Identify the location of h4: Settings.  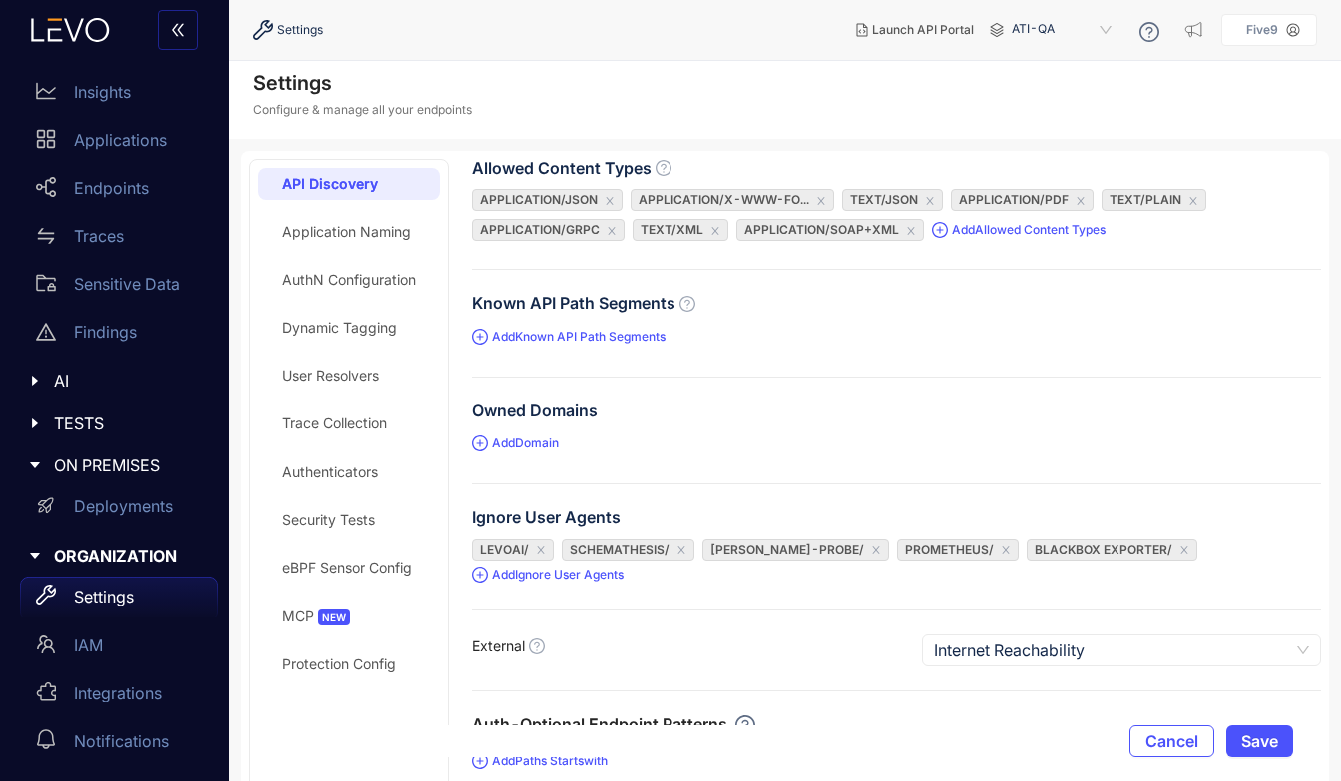
(362, 83).